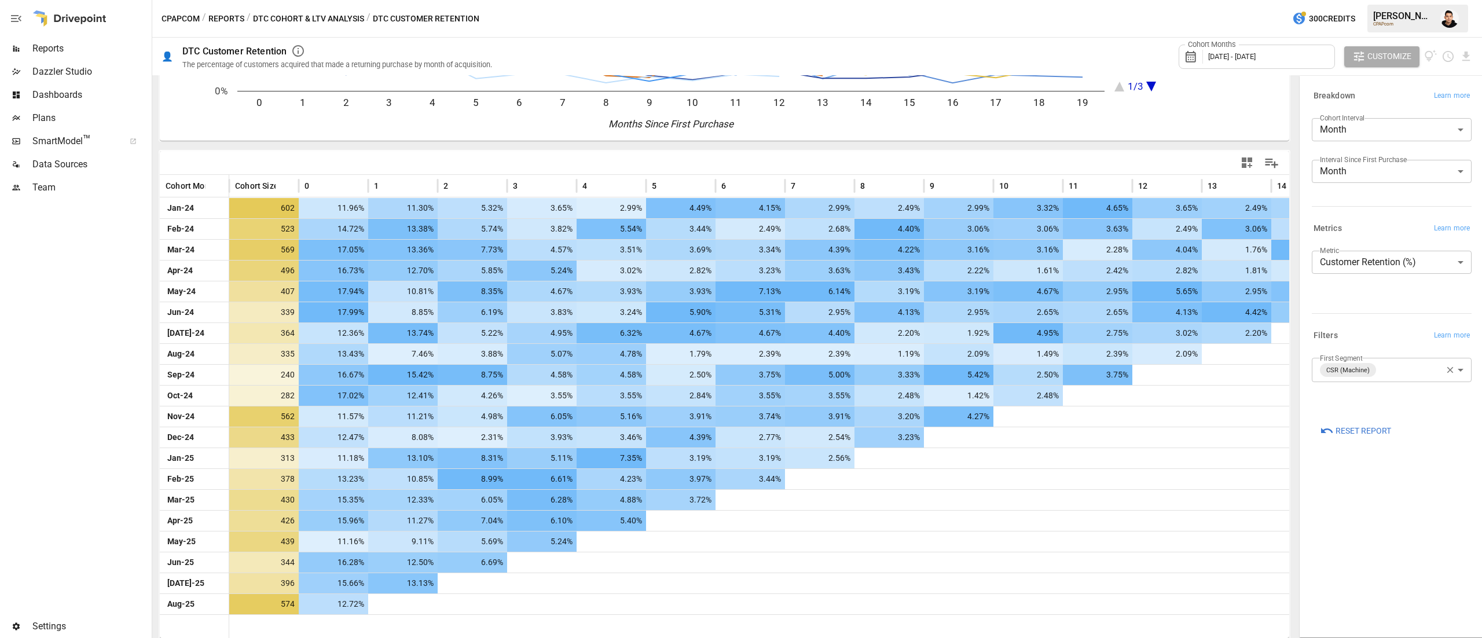 The width and height of the screenshot is (1482, 638). I want to click on span: 496, so click(266, 270).